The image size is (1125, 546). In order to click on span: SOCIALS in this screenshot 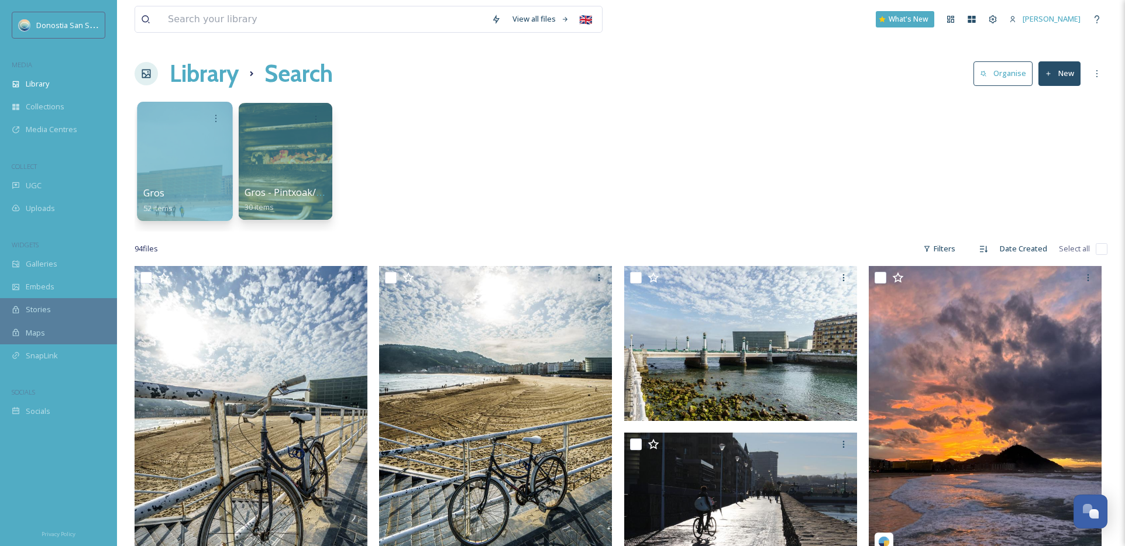, I will do `click(23, 392)`.